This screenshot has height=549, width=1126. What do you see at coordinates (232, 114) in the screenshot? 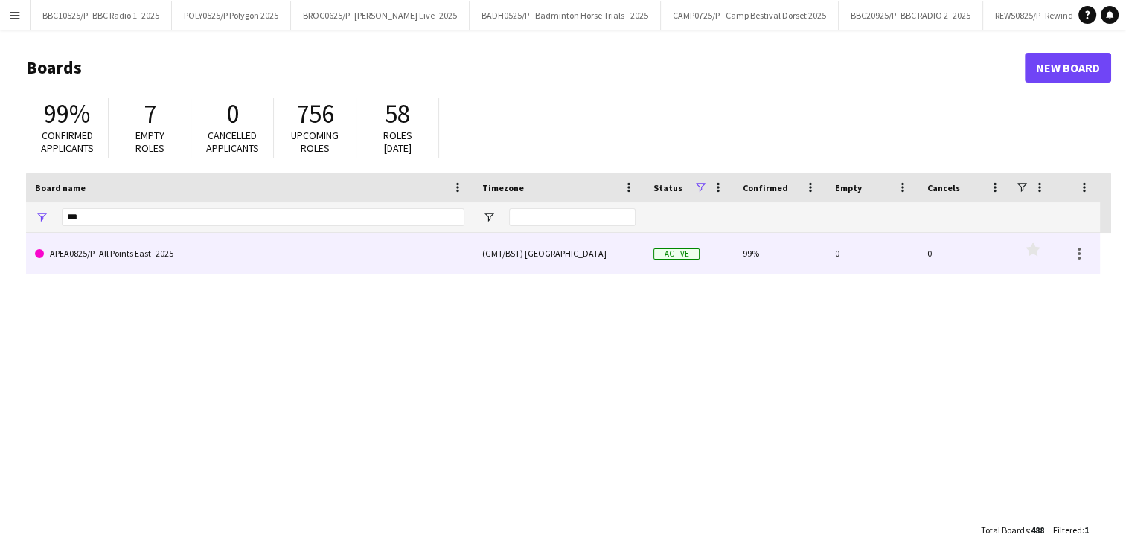
I see `span: 0` at bounding box center [232, 114].